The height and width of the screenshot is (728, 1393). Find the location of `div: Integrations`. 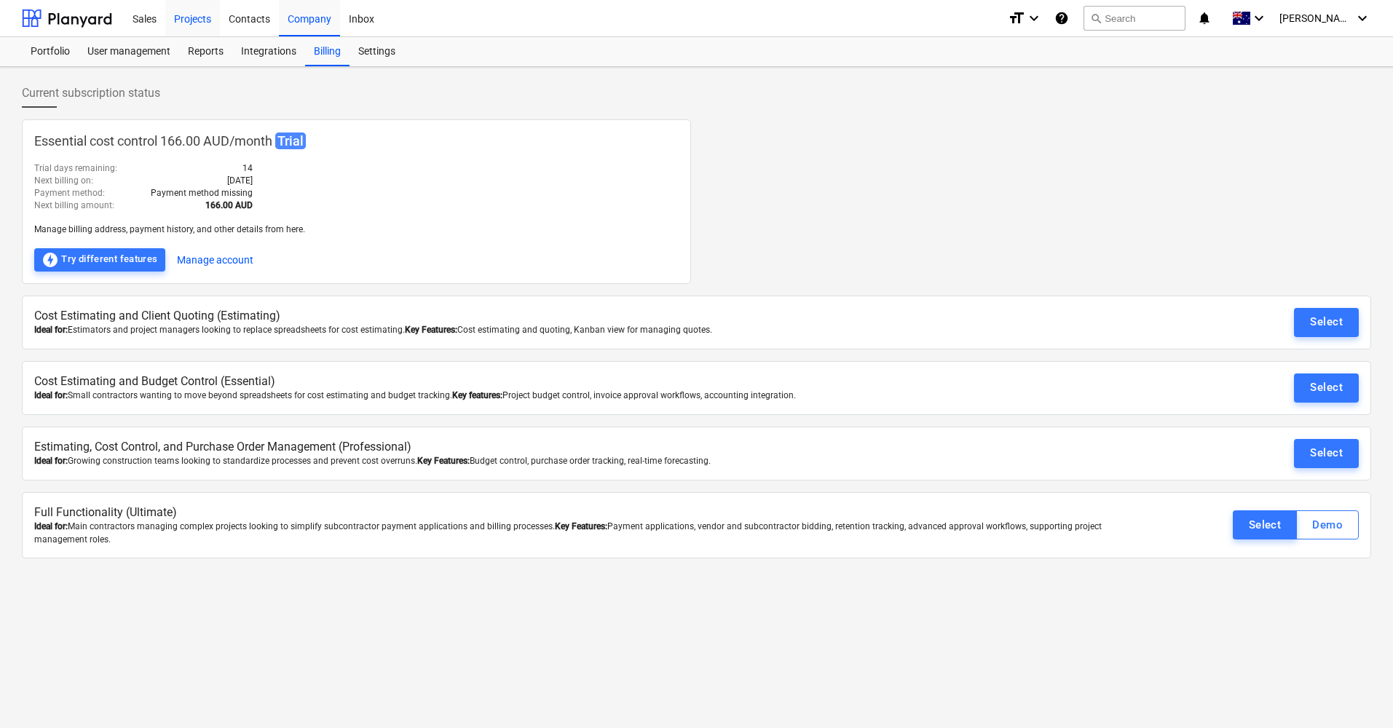

div: Integrations is located at coordinates (269, 52).